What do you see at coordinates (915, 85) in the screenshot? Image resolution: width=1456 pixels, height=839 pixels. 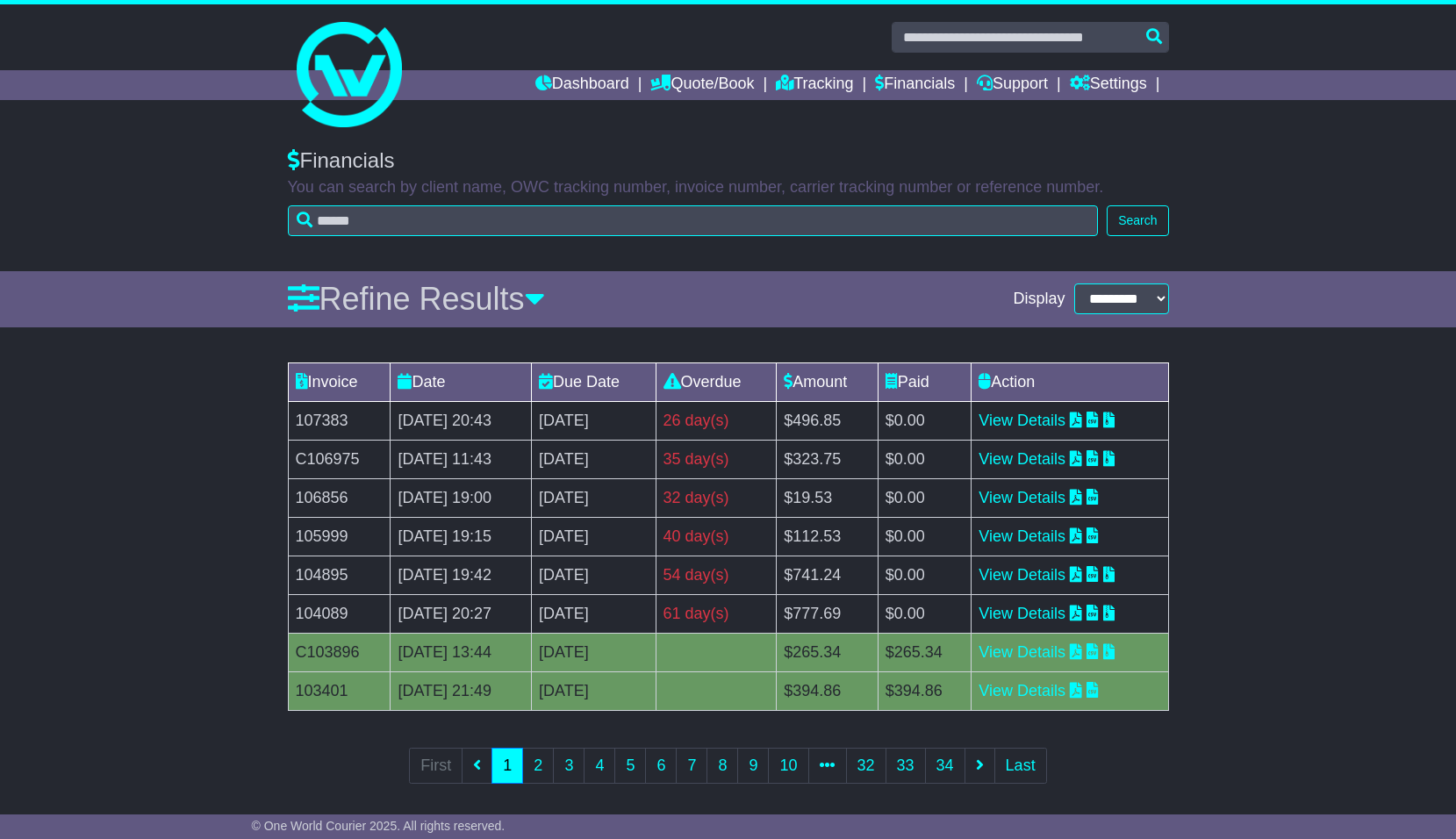 I see `a: Financials` at bounding box center [915, 85].